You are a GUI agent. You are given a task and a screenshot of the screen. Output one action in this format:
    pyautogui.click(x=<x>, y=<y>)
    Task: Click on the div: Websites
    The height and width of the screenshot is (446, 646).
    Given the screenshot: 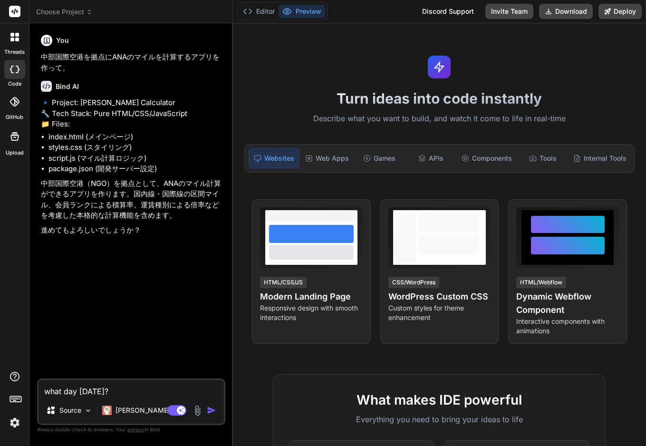 What is the action you would take?
    pyautogui.click(x=274, y=158)
    